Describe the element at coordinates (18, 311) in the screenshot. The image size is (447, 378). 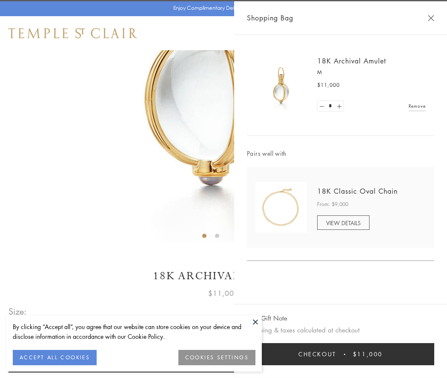
I see `span: Size:` at that location.